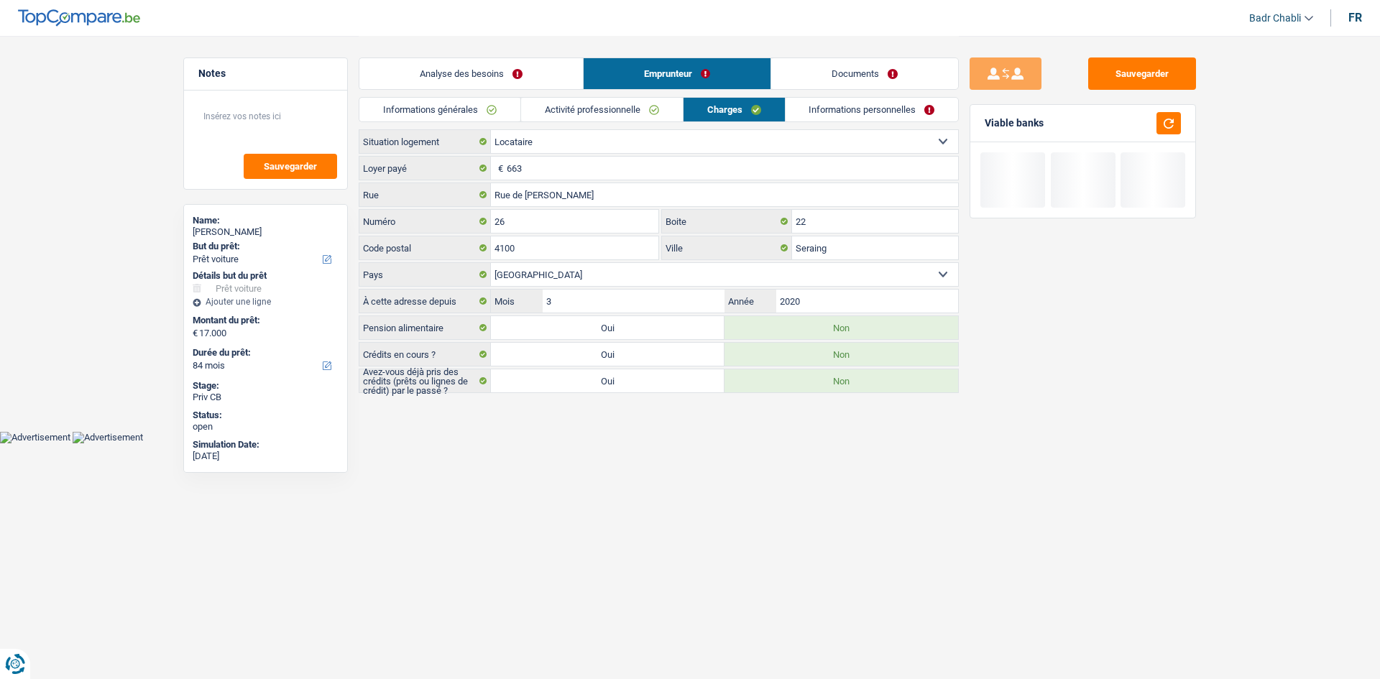 This screenshot has height=679, width=1380. What do you see at coordinates (425, 328) in the screenshot?
I see `label: Pension alimentaire` at bounding box center [425, 328].